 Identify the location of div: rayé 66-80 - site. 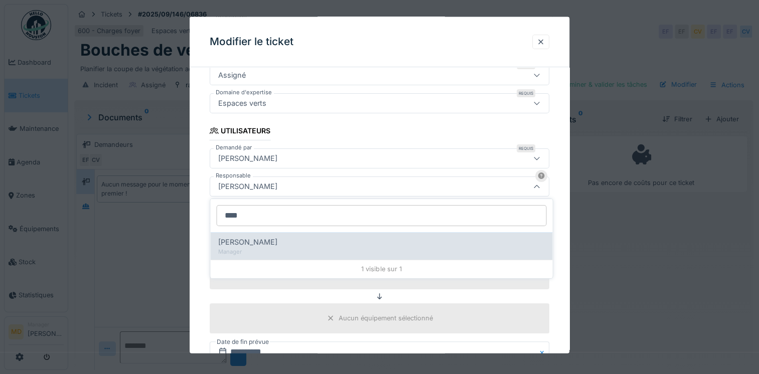
(385, 274).